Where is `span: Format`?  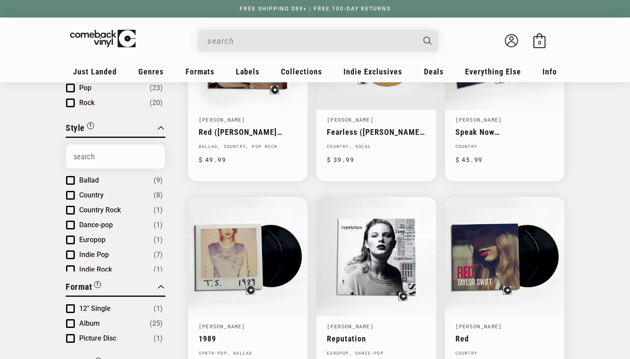 span: Format is located at coordinates (79, 286).